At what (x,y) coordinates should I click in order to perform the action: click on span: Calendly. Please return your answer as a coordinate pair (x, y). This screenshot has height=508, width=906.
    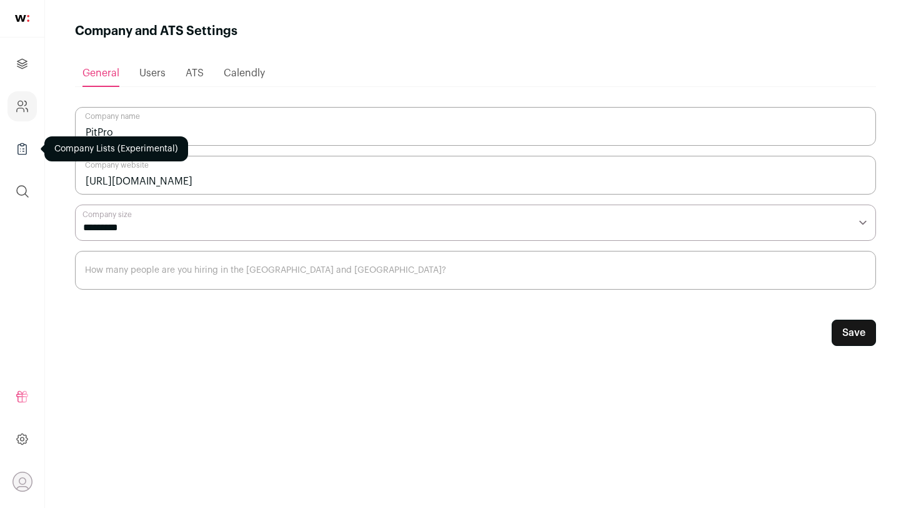
    Looking at the image, I should click on (244, 73).